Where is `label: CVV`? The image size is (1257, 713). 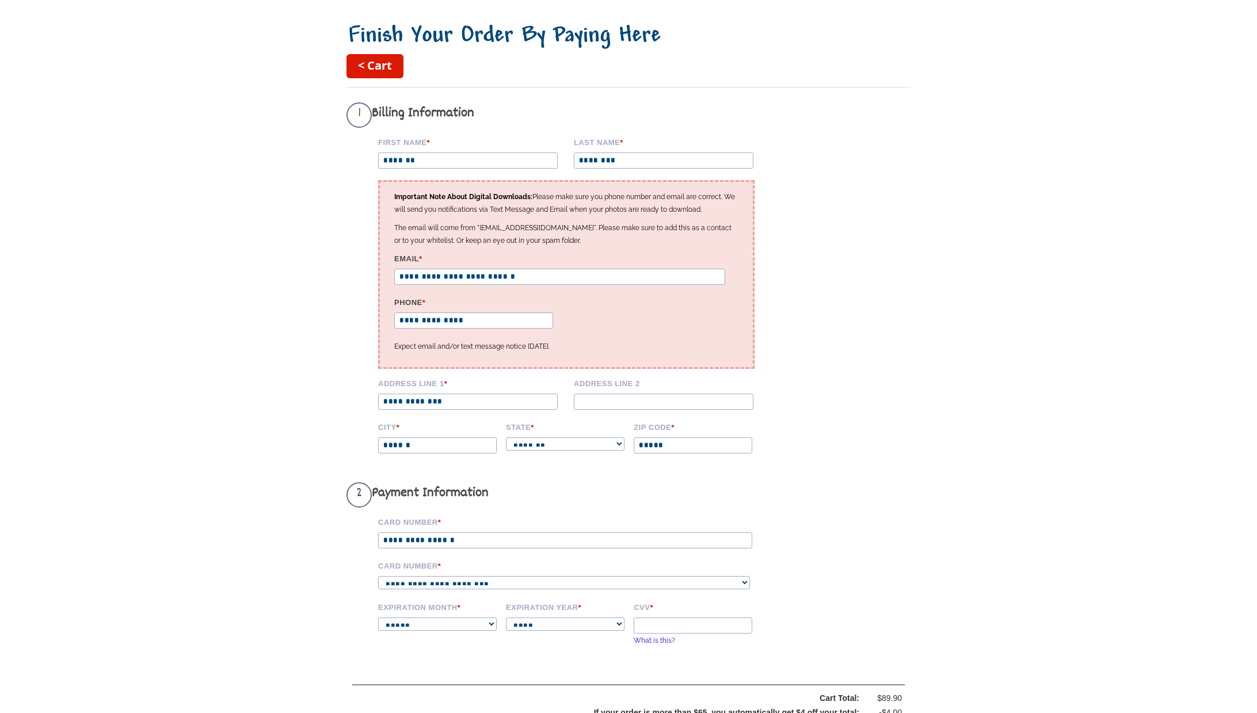 label: CVV is located at coordinates (694, 607).